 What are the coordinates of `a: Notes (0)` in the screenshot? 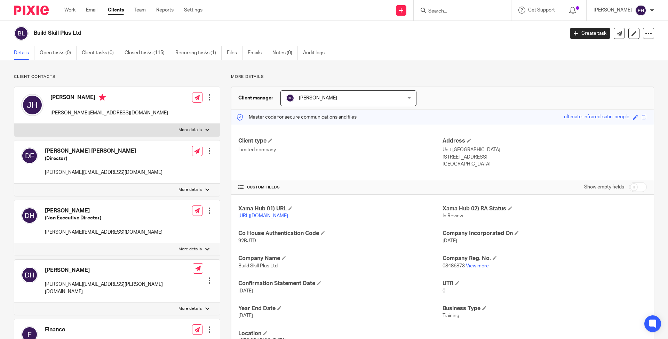 It's located at (285, 53).